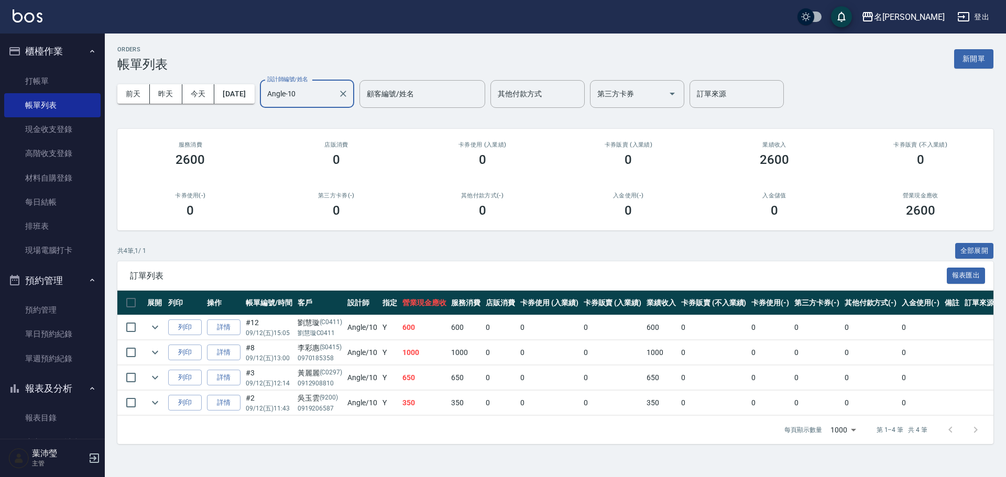 This screenshot has width=1006, height=477. What do you see at coordinates (190, 195) in the screenshot?
I see `h2: 卡券使用(-)` at bounding box center [190, 195].